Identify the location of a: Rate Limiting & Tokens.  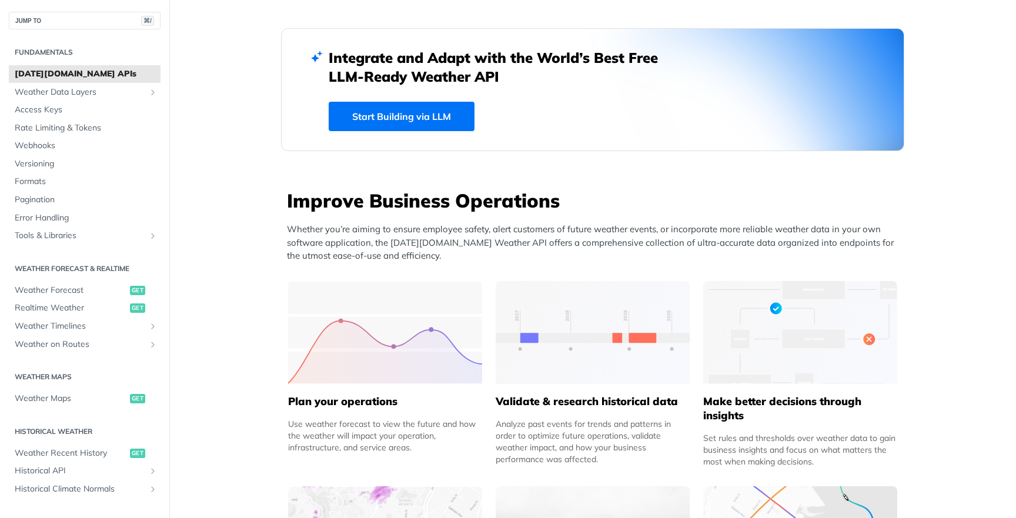
(85, 128).